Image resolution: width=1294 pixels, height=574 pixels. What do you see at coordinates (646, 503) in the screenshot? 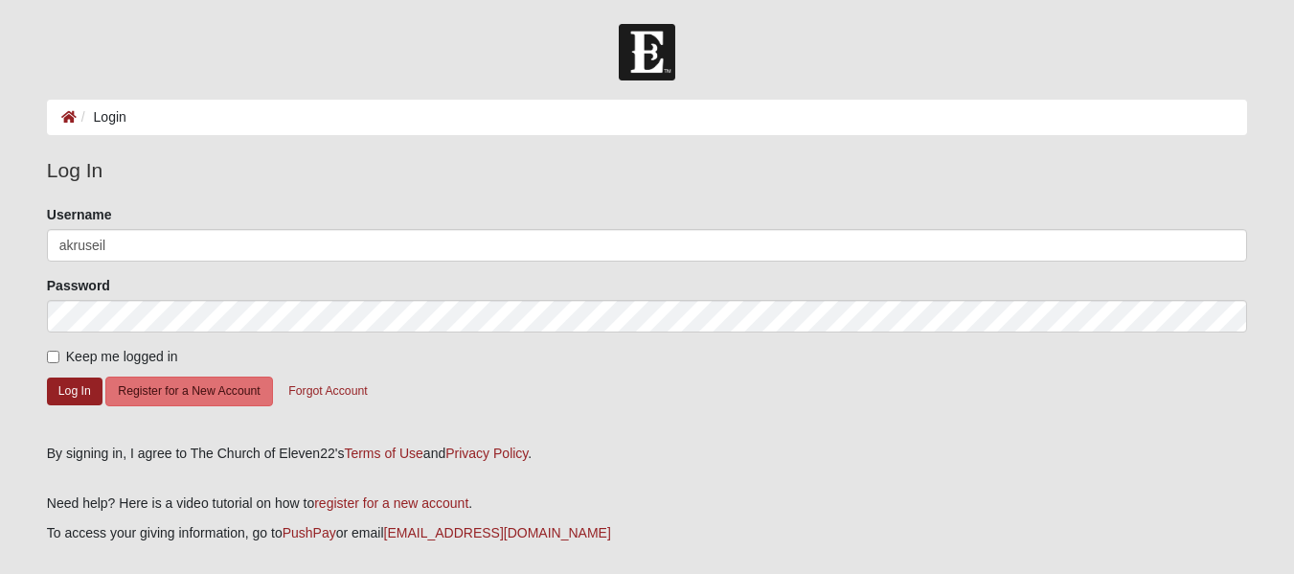
I see `p: Need help? Here is a video tutorial on how to .` at bounding box center [646, 503].